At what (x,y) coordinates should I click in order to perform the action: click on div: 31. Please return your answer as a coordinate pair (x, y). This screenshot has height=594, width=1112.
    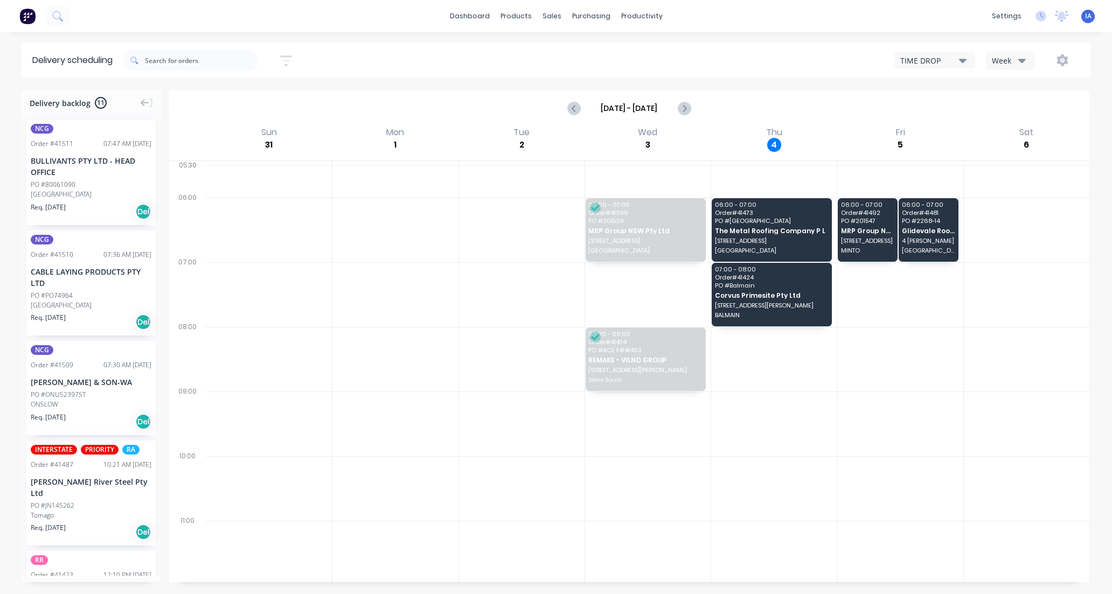
    Looking at the image, I should click on (269, 145).